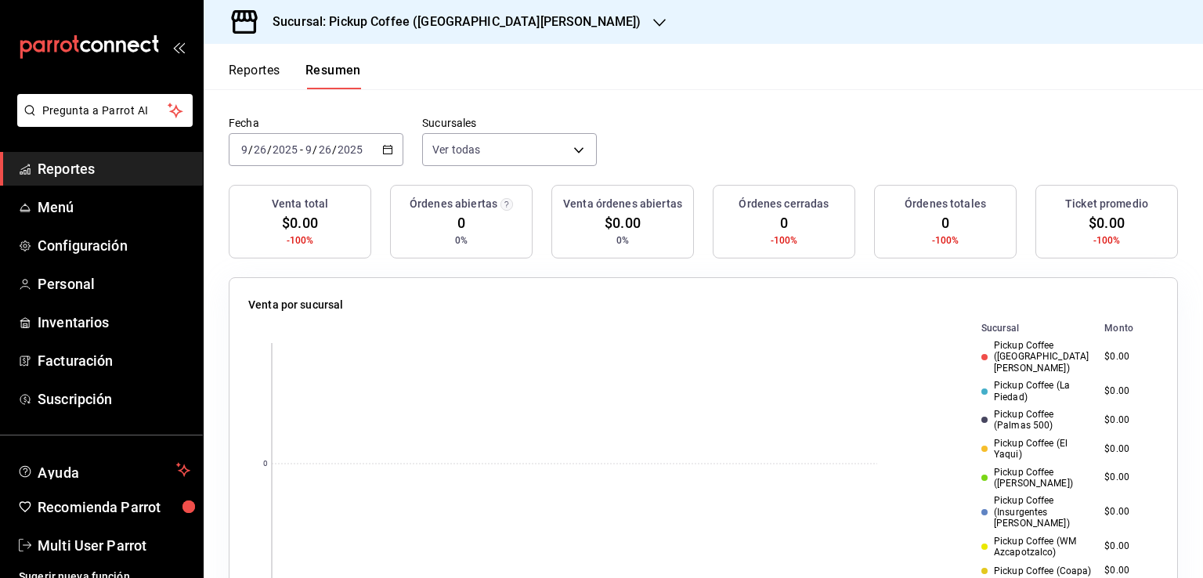 This screenshot has width=1203, height=578. Describe the element at coordinates (456, 150) in the screenshot. I see `span: Ver todas` at that location.